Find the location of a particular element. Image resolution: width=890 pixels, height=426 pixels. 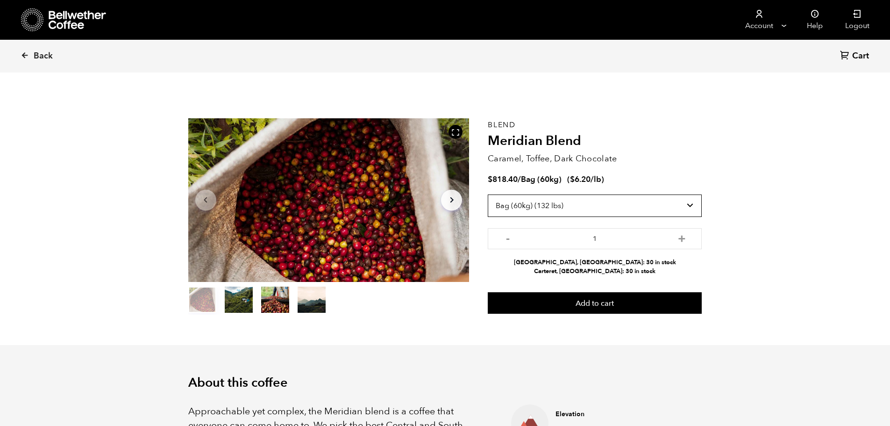

h4: Elevation is located at coordinates (621, 414).